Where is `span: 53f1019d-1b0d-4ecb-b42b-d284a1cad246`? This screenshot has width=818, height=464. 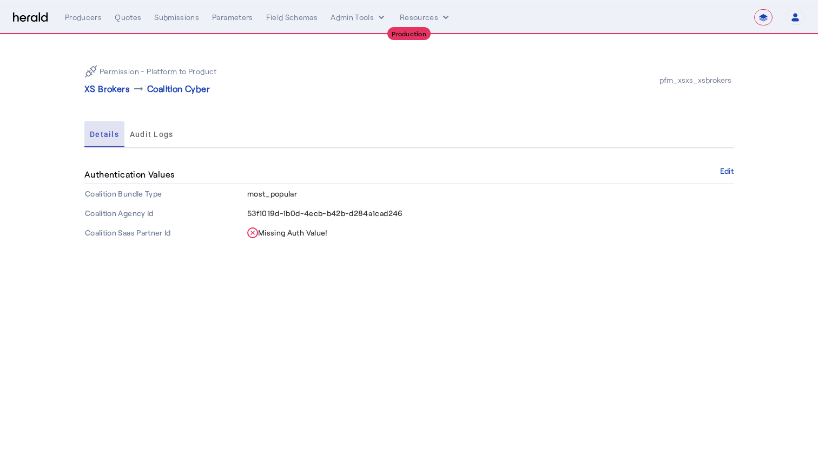
span: 53f1019d-1b0d-4ecb-b42b-d284a1cad246 is located at coordinates (325, 213).